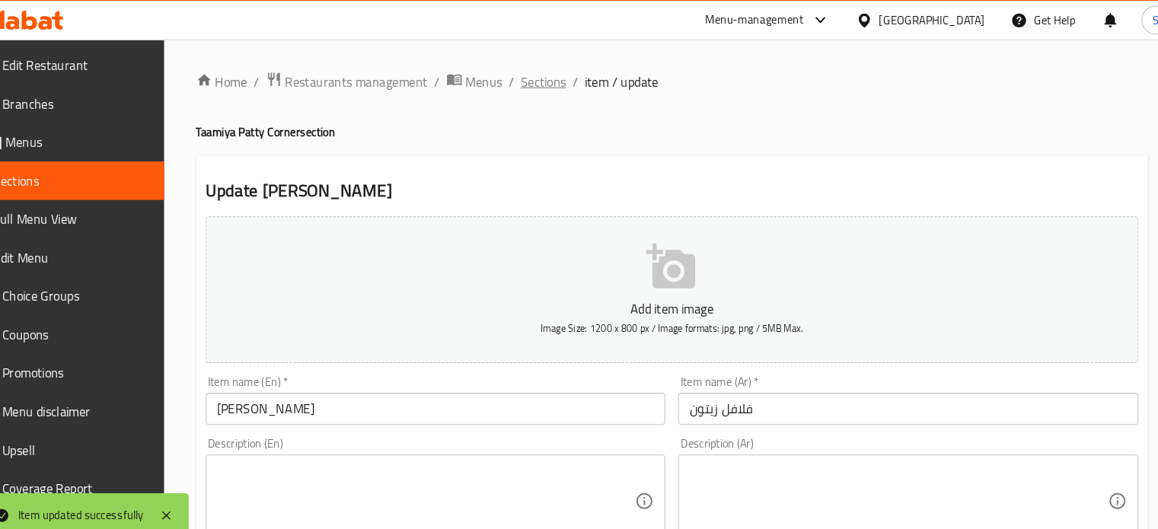  What do you see at coordinates (106, 208) in the screenshot?
I see `a: Full Menu View` at bounding box center [106, 208].